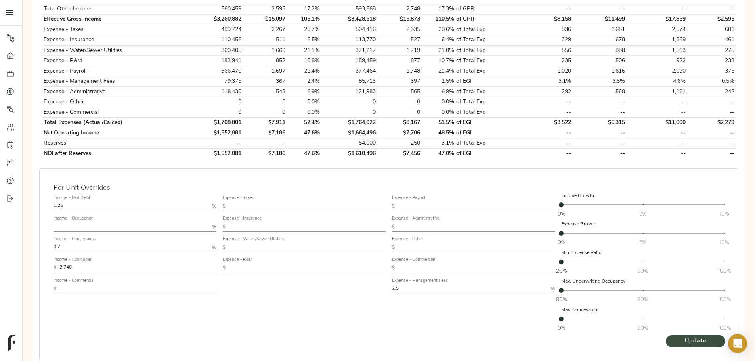 The width and height of the screenshot is (755, 361). What do you see at coordinates (115, 102) in the screenshot?
I see `td: Expense - Other` at bounding box center [115, 102].